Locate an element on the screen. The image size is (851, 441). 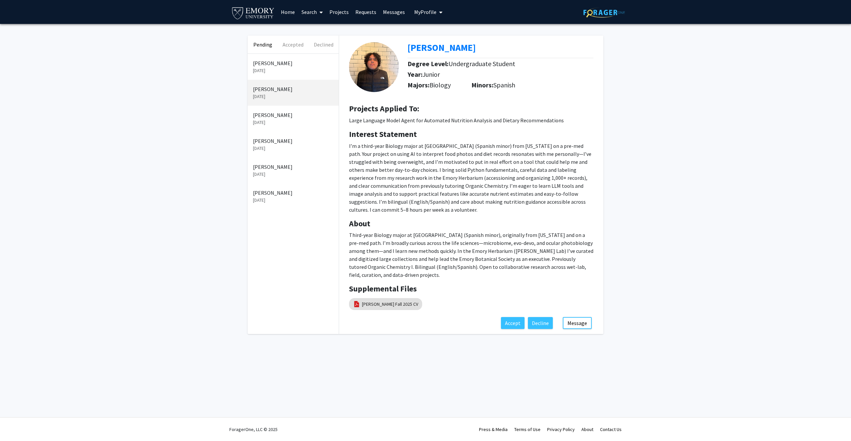
b: Year: is located at coordinates (415, 74).